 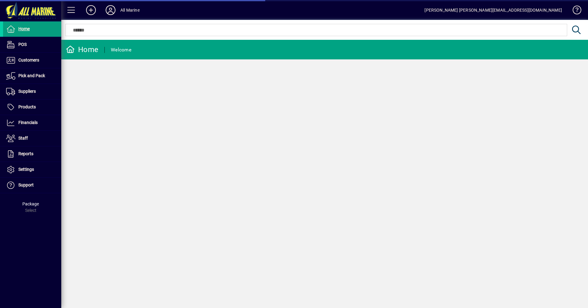 I want to click on span: Suppliers, so click(x=27, y=91).